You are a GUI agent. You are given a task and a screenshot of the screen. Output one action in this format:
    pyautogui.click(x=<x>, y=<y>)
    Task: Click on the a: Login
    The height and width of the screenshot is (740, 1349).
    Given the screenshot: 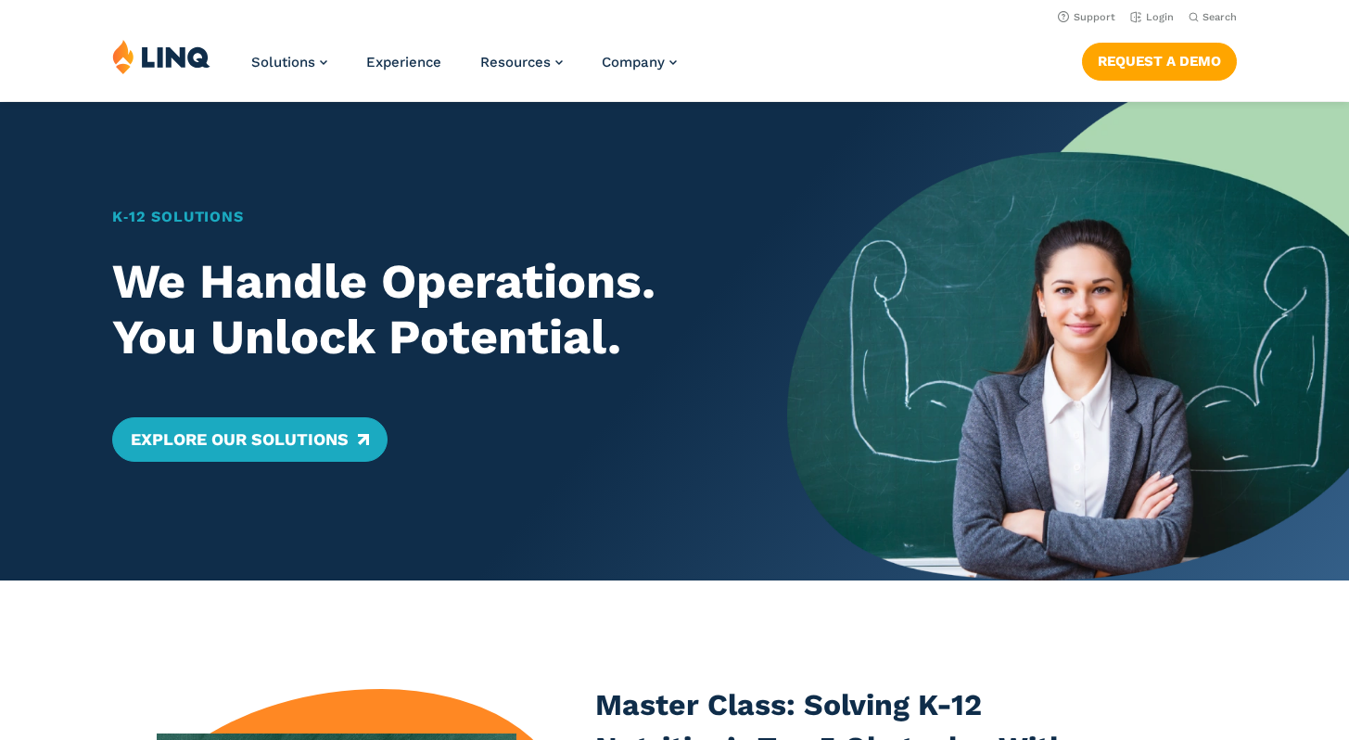 What is the action you would take?
    pyautogui.click(x=1151, y=17)
    